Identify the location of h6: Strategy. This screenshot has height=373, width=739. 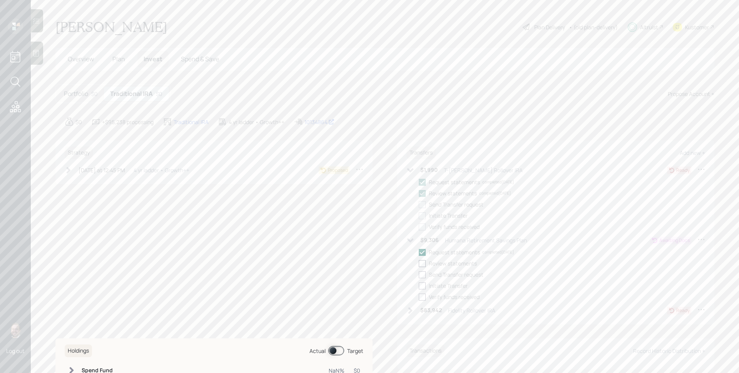
(79, 152).